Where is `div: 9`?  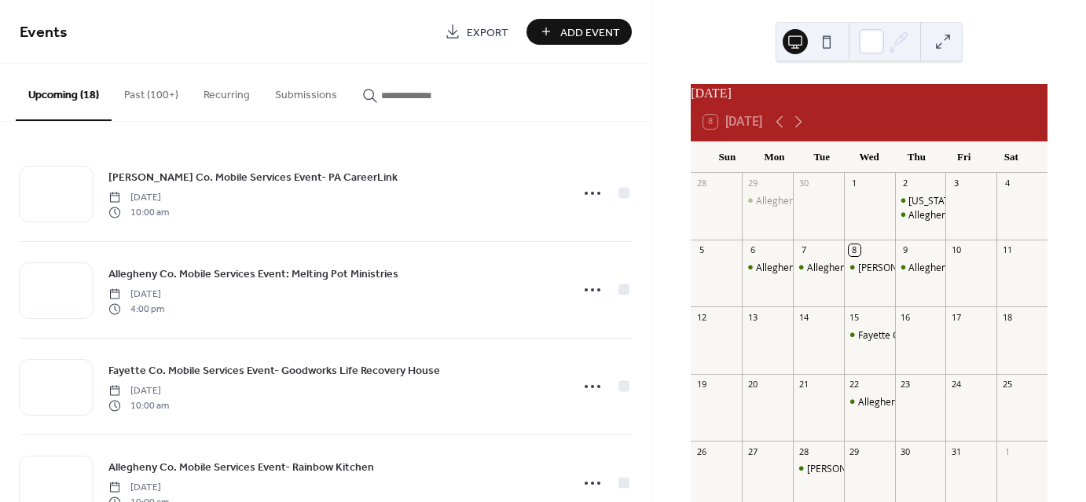
div: 9 is located at coordinates (905, 250).